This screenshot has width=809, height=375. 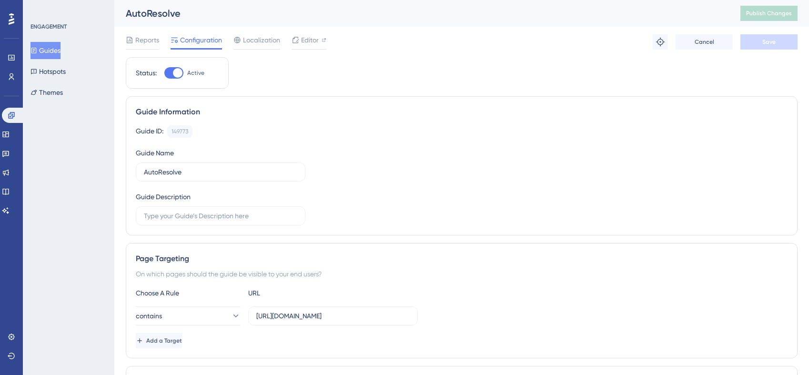 I want to click on button: Add a Target, so click(x=159, y=340).